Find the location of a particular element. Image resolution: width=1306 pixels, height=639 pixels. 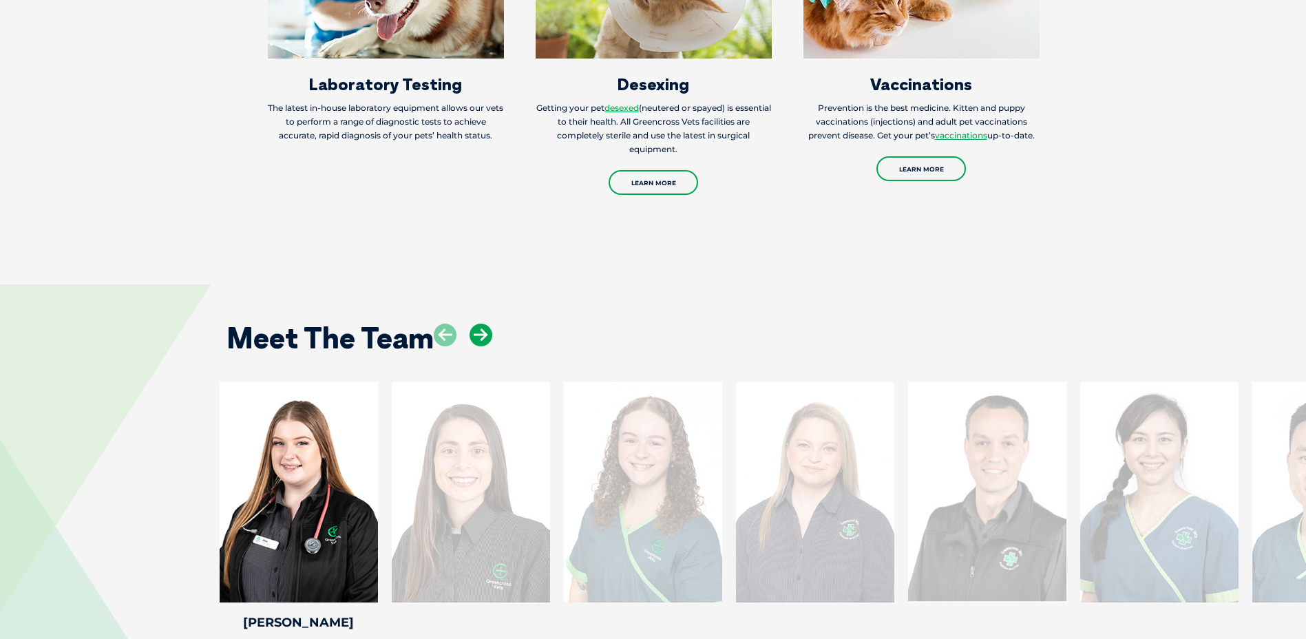

h2: Meet The Team is located at coordinates (330, 338).